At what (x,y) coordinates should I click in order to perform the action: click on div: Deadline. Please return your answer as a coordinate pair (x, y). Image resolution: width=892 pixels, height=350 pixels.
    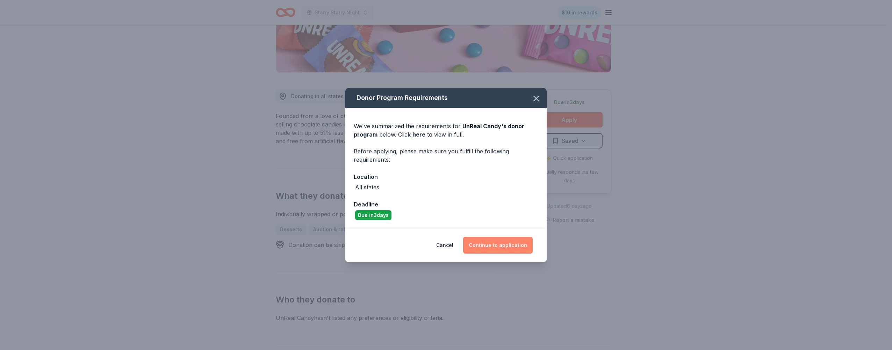
    Looking at the image, I should click on (446, 204).